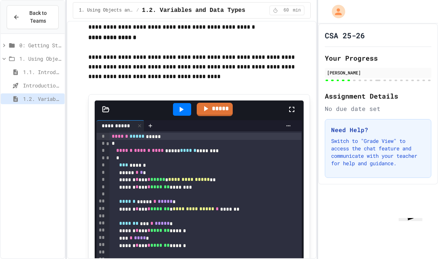 The image size is (438, 259). I want to click on span: Introduction to Algorithms, Programming, and Compilers, so click(42, 85).